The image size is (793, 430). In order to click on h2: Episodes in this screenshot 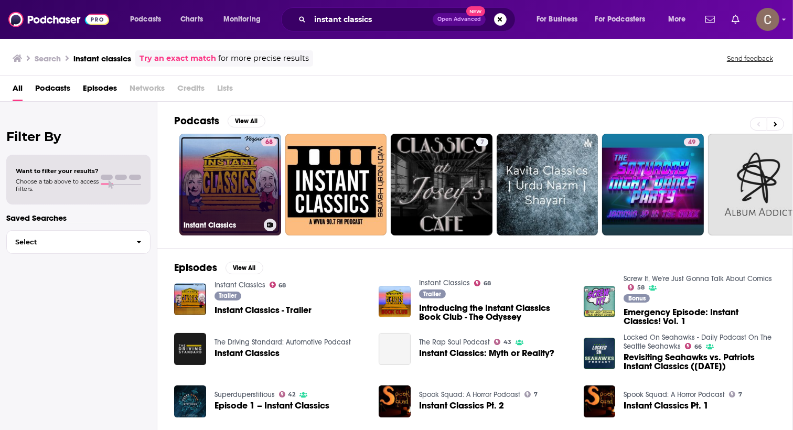, I will do `click(196, 268)`.